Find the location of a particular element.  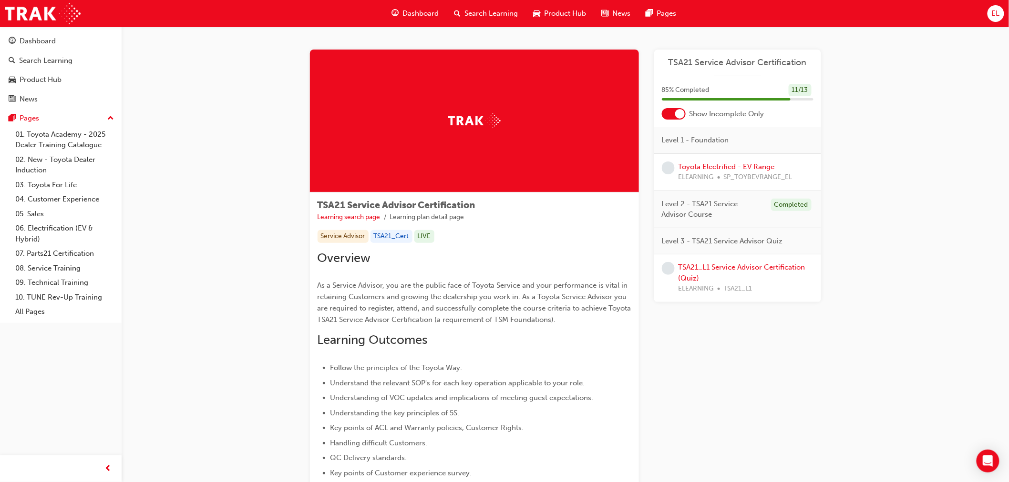

span: Follow the principles of the Toyota Way. is located at coordinates (396, 368).